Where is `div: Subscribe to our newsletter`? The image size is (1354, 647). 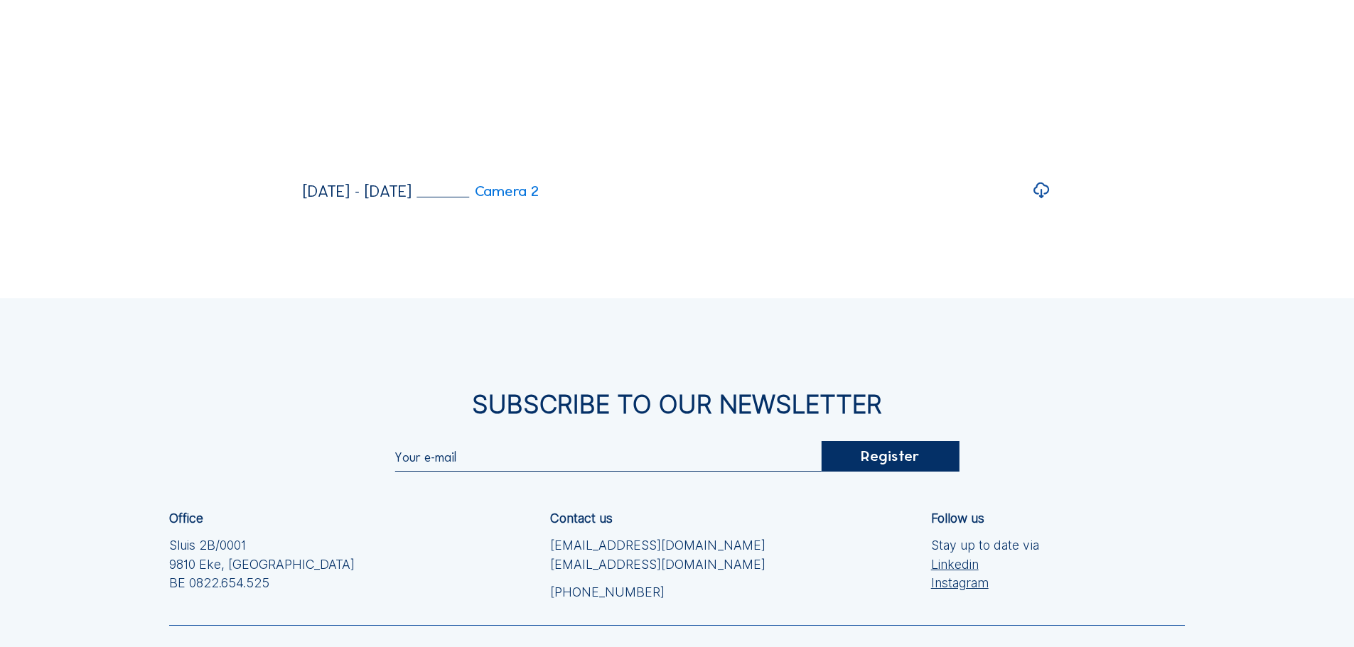 div: Subscribe to our newsletter is located at coordinates (677, 405).